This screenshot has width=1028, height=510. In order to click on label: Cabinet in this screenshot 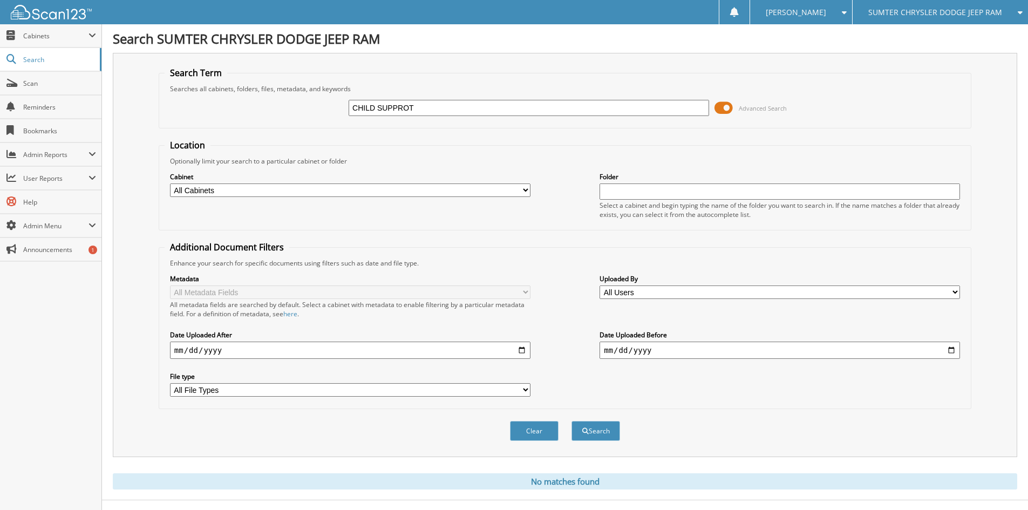, I will do `click(350, 176)`.